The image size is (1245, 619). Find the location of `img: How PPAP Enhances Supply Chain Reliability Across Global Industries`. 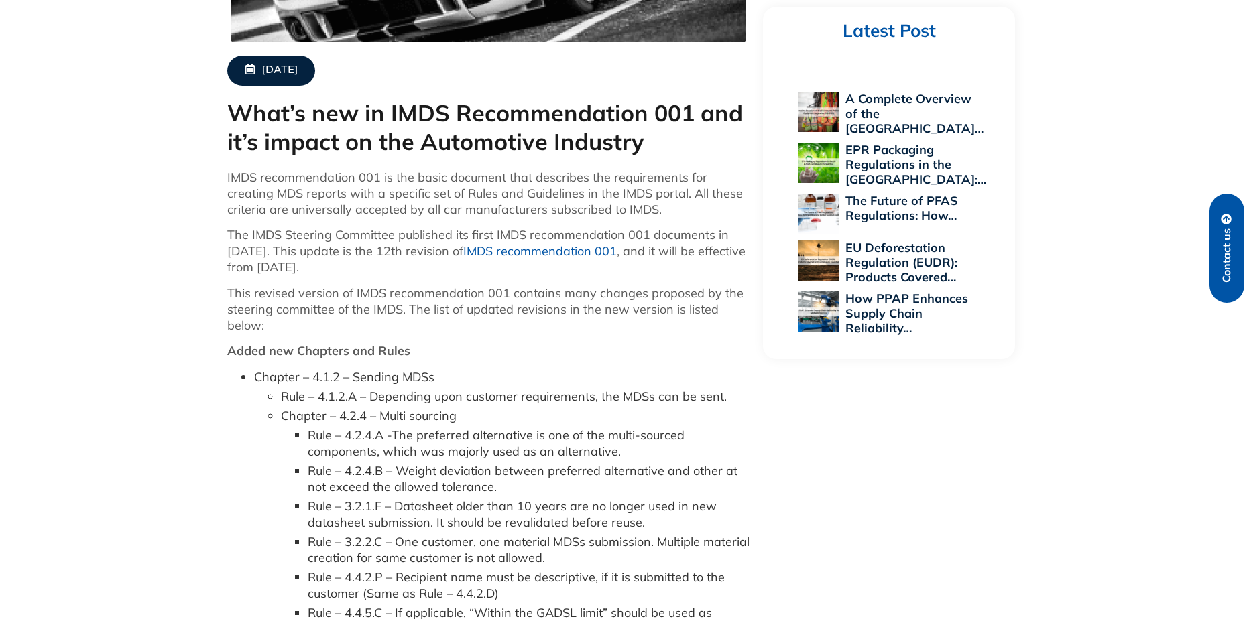

img: How PPAP Enhances Supply Chain Reliability Across Global Industries is located at coordinates (818, 312).